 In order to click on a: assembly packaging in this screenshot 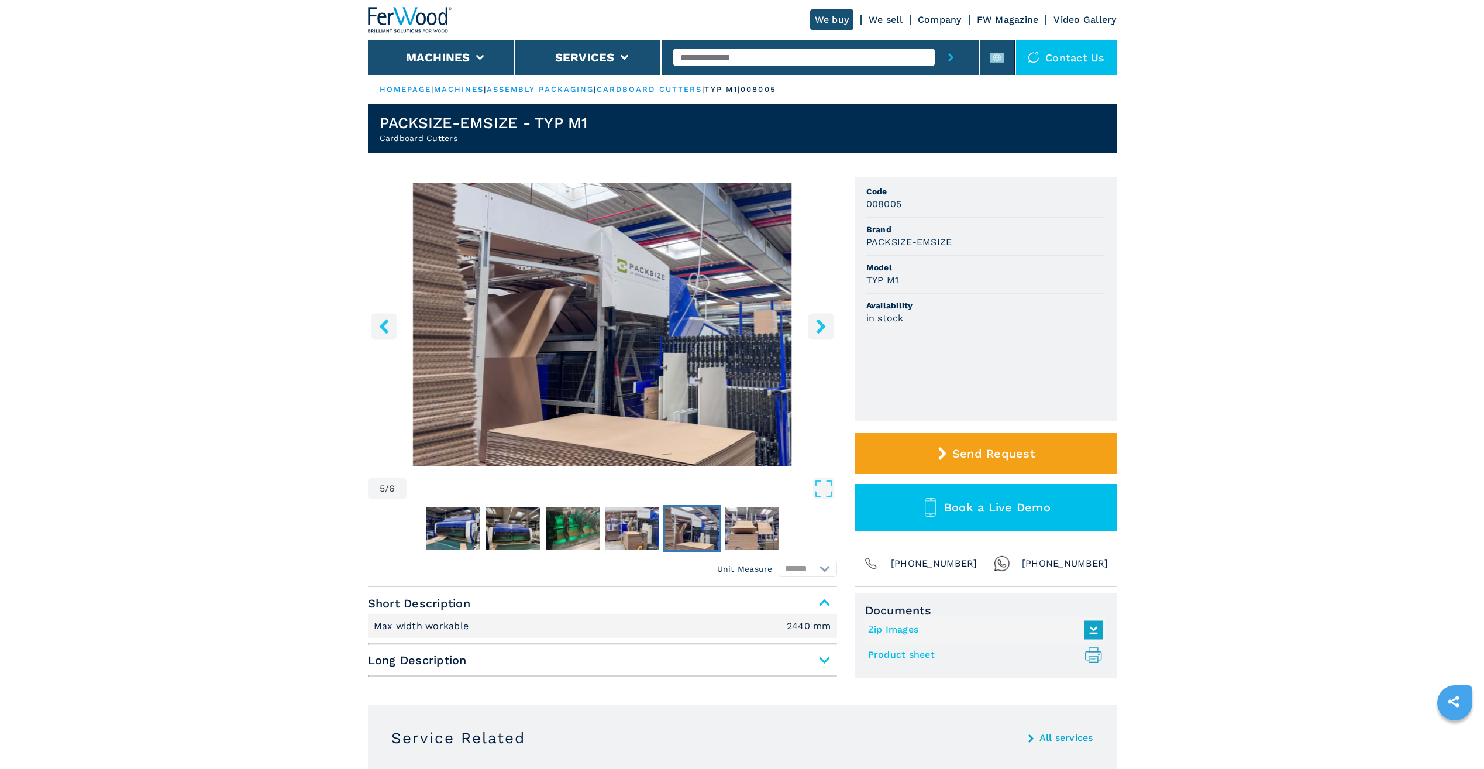, I will do `click(540, 89)`.